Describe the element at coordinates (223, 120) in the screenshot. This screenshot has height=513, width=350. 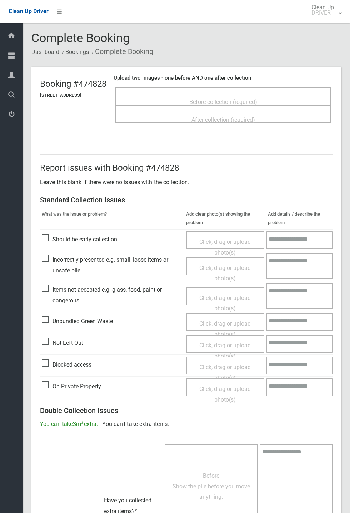
I see `span: After collection (required)` at that location.